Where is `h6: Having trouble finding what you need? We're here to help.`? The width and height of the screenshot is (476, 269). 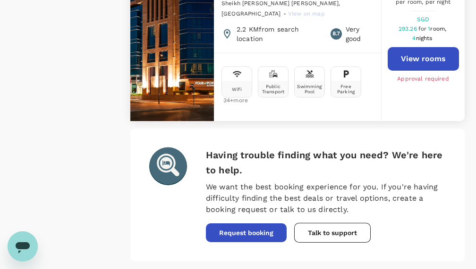 h6: Having trouble finding what you need? We're here to help. is located at coordinates (326, 163).